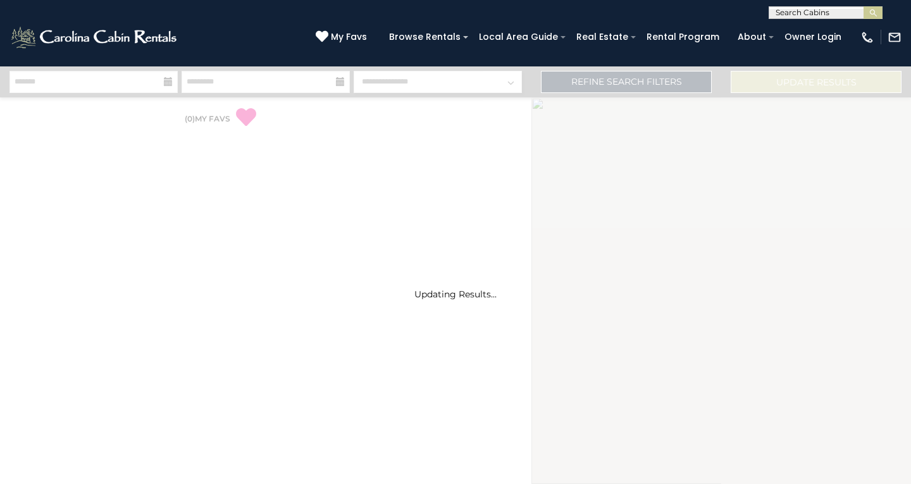 The height and width of the screenshot is (484, 911). Describe the element at coordinates (95, 37) in the screenshot. I see `img: White-1-2.png` at that location.